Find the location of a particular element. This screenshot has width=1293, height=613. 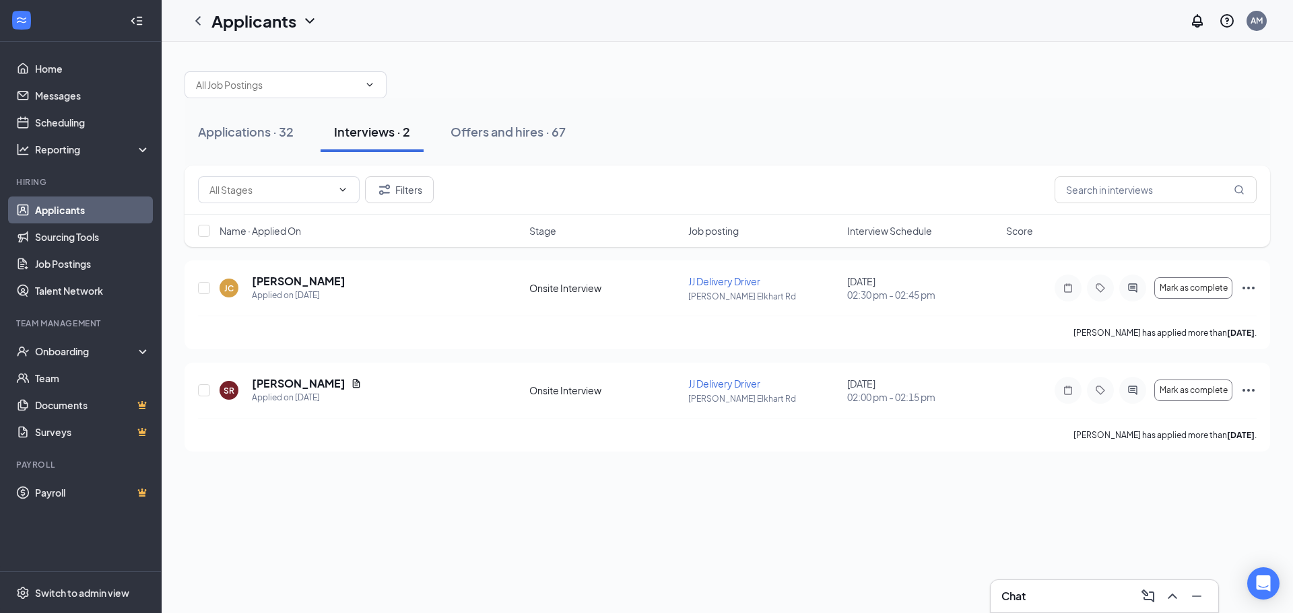

a: Job Postings is located at coordinates (92, 264).